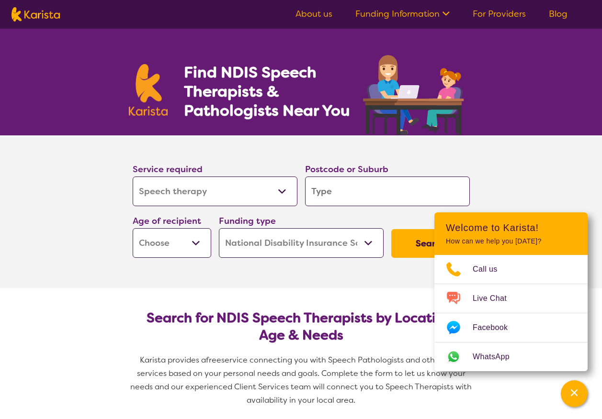 The height and width of the screenshot is (419, 602). I want to click on a: Funding Information, so click(402, 14).